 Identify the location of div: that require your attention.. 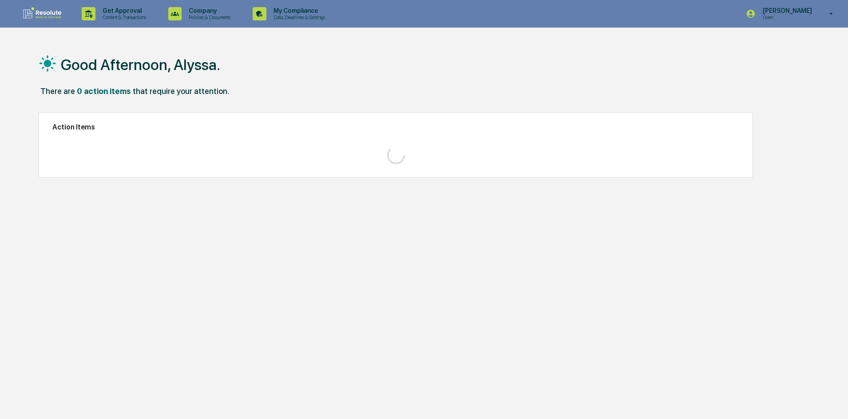
(181, 91).